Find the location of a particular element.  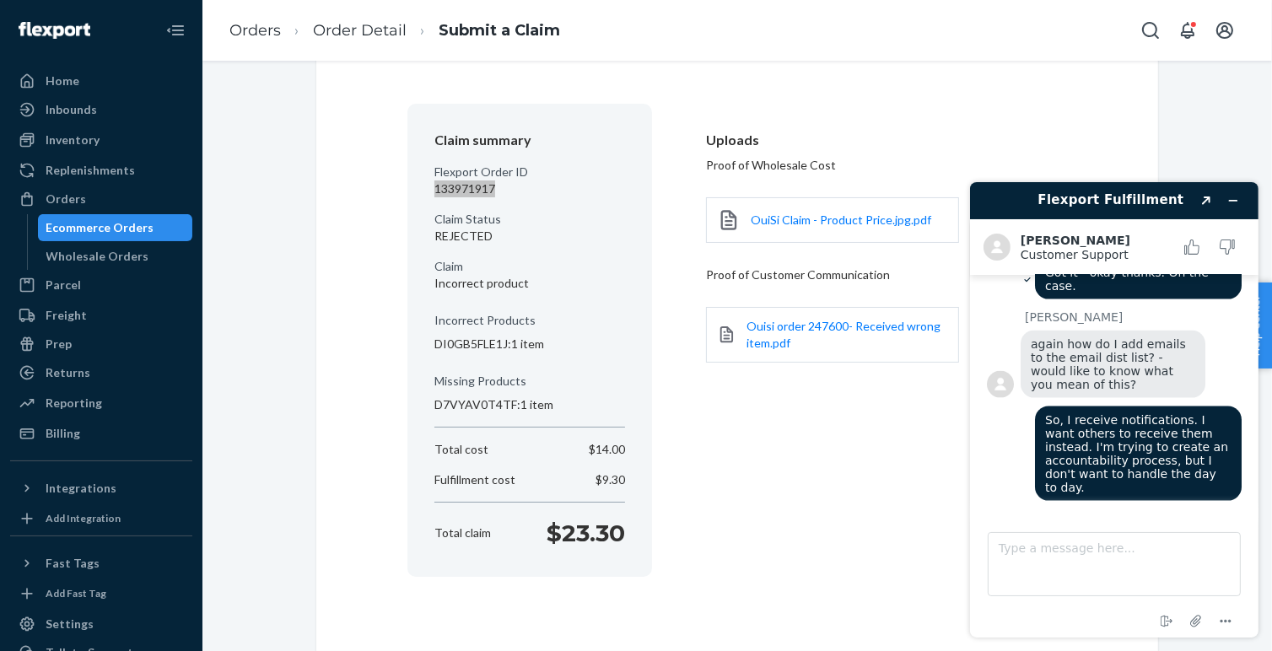

div: Returns is located at coordinates (67, 373).